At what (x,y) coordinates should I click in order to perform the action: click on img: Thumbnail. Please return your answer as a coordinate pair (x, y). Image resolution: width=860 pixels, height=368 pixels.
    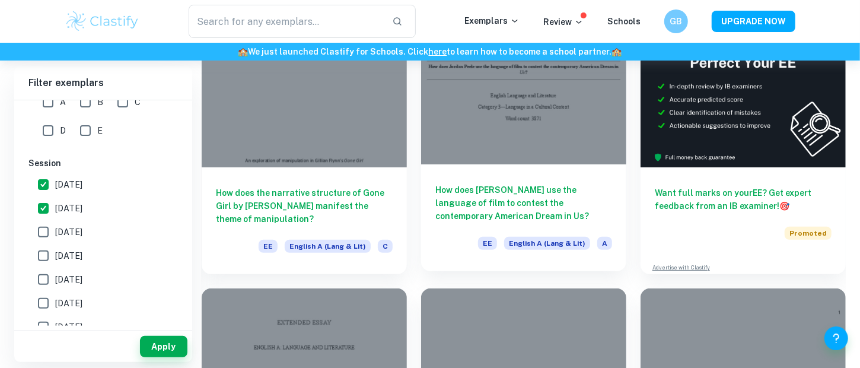
    Looking at the image, I should click on (743, 90).